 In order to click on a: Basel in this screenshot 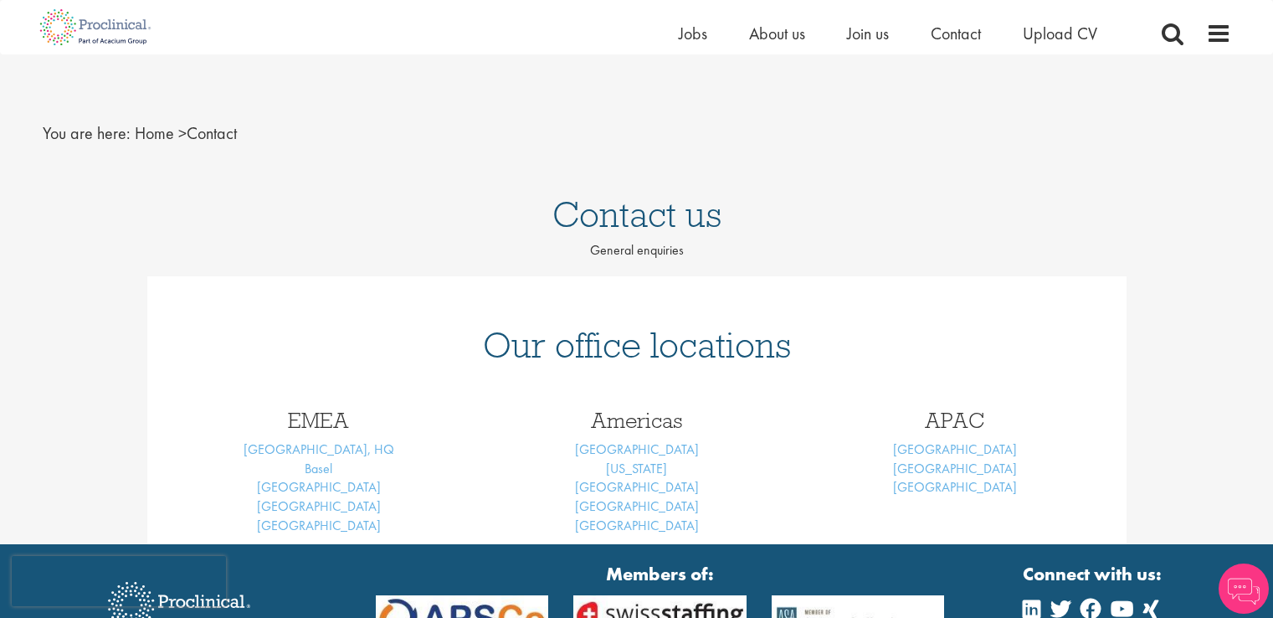, I will do `click(318, 468)`.